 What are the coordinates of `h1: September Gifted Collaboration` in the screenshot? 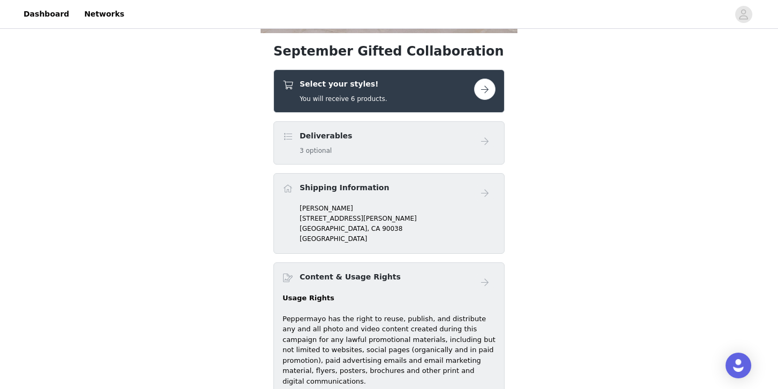 It's located at (389, 51).